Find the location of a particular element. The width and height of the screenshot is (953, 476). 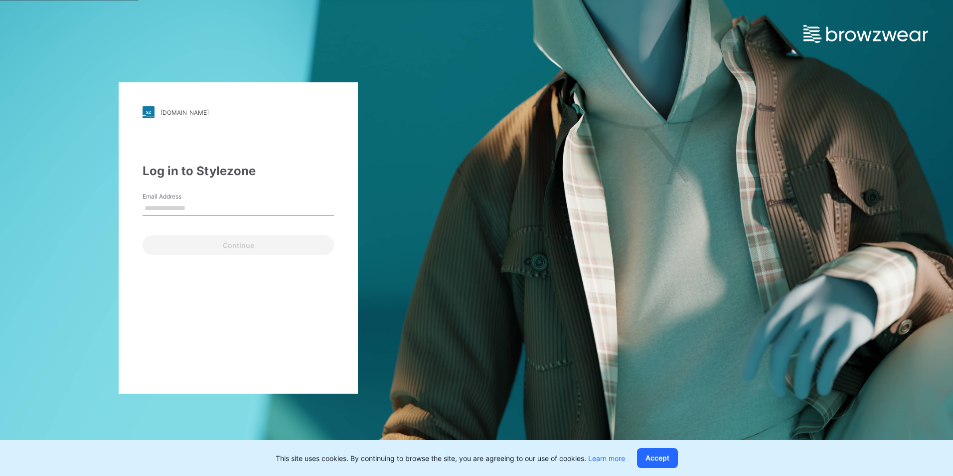

div: Log in to Stylezone is located at coordinates (238, 171).